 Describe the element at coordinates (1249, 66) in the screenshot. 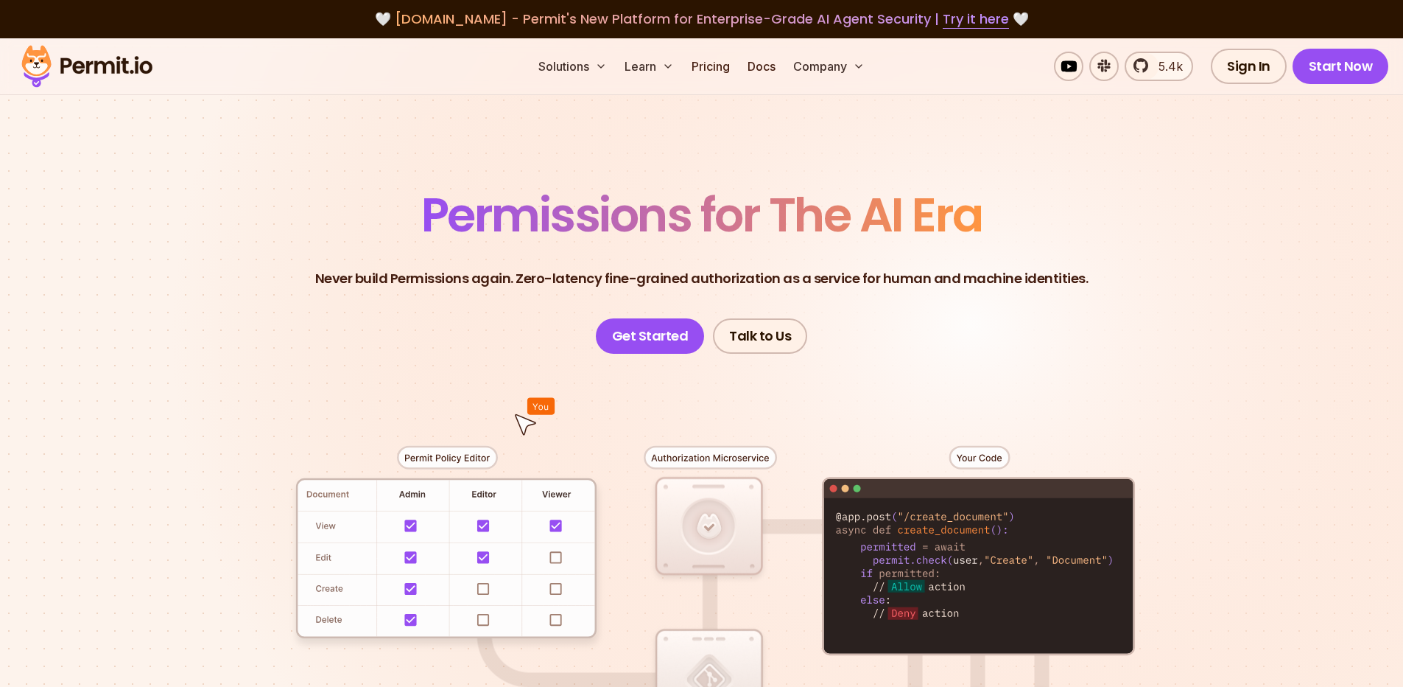

I see `a: Sign In` at that location.